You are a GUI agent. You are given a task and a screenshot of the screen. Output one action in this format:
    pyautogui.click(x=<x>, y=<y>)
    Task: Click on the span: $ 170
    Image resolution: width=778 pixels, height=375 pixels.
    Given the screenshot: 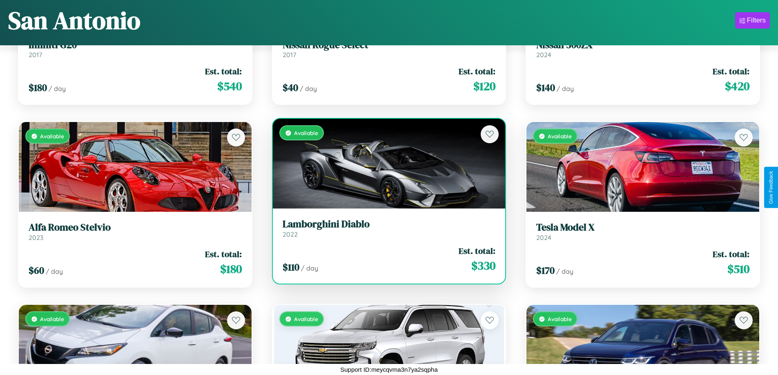 What is the action you would take?
    pyautogui.click(x=545, y=270)
    